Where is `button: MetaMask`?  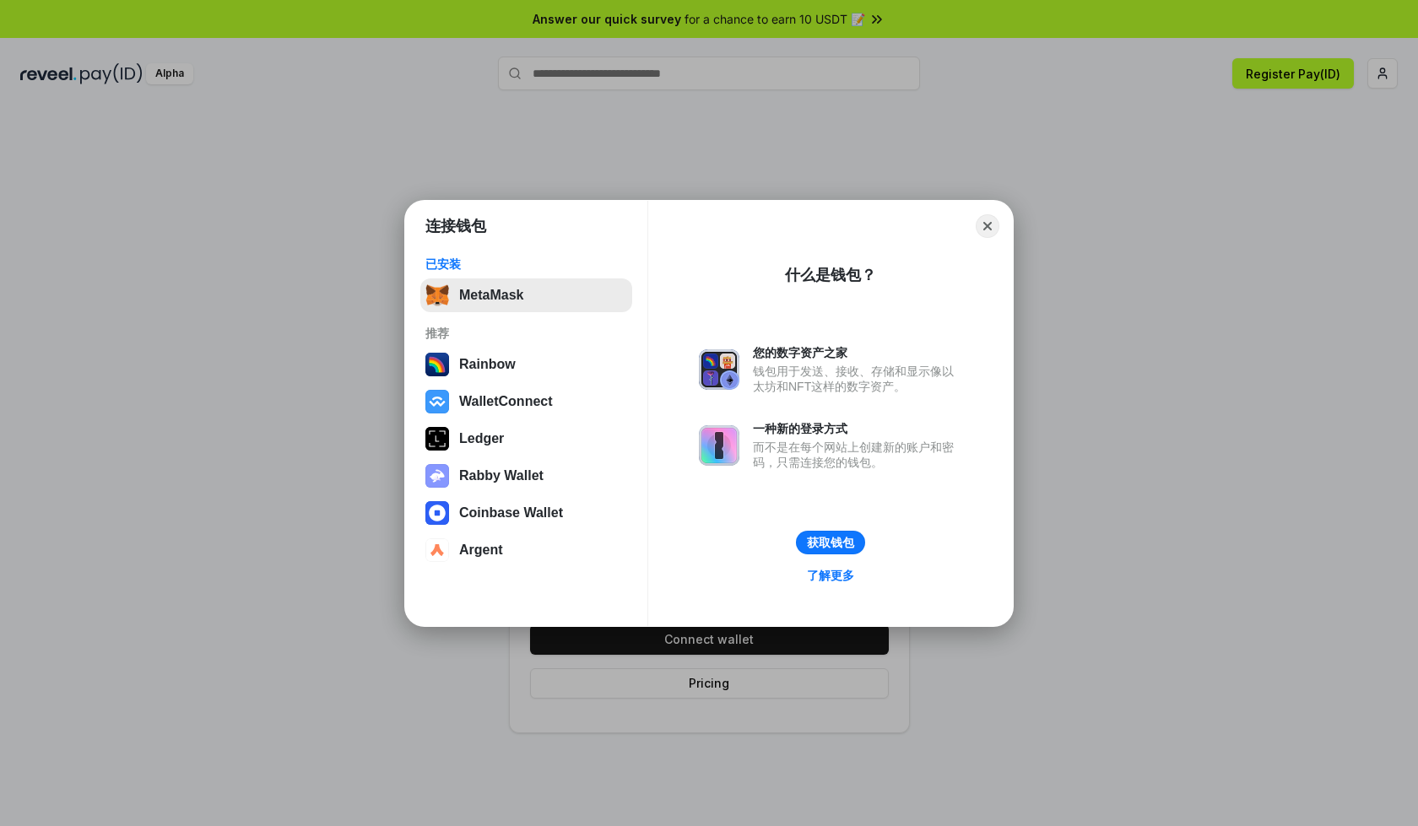 button: MetaMask is located at coordinates (526, 295).